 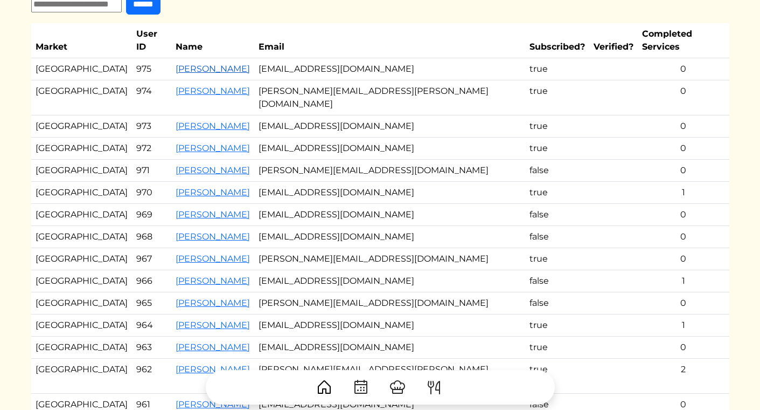 I want to click on td: 965, so click(x=152, y=303).